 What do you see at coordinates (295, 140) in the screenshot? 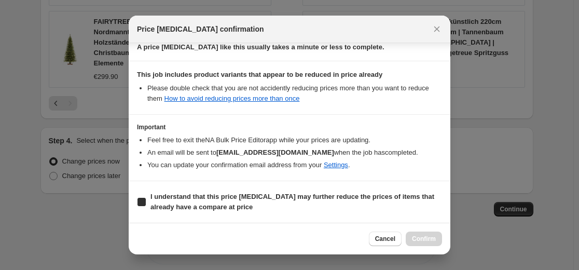
I see `li: Feel free to exit the NA Bulk Price Editor app while your prices are updating.` at bounding box center [295, 140].